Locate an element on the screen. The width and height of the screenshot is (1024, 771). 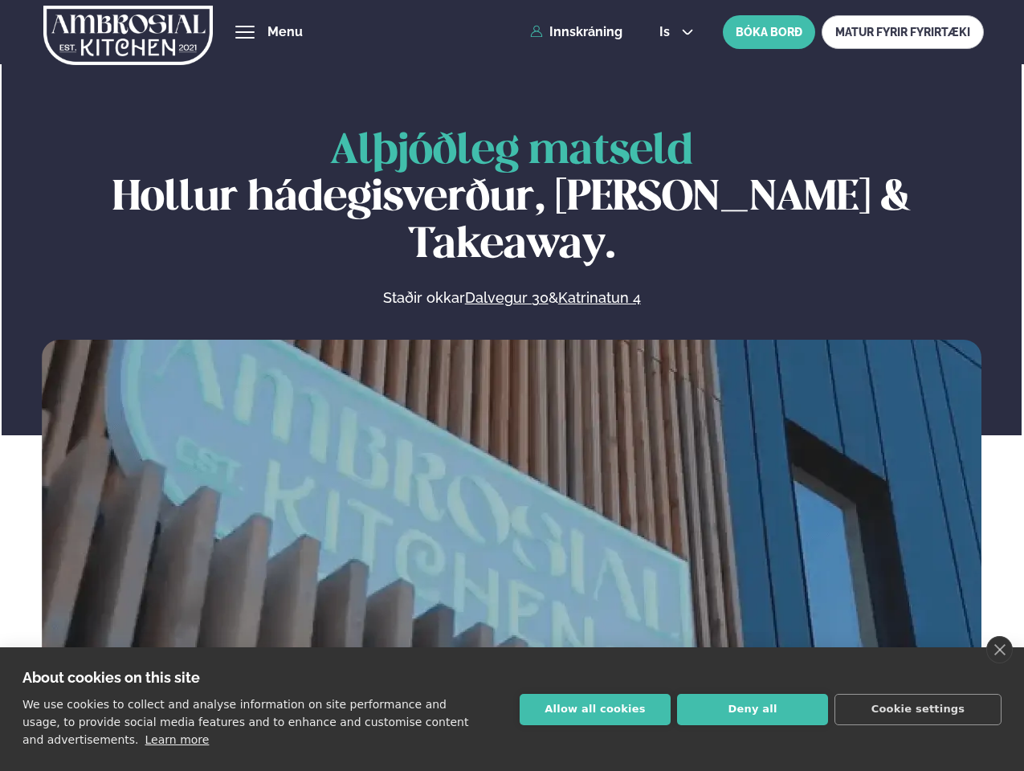
button: is is located at coordinates (676, 32).